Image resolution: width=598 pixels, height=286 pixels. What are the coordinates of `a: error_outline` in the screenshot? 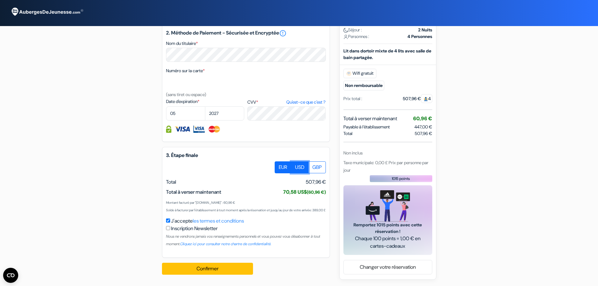 It's located at (283, 33).